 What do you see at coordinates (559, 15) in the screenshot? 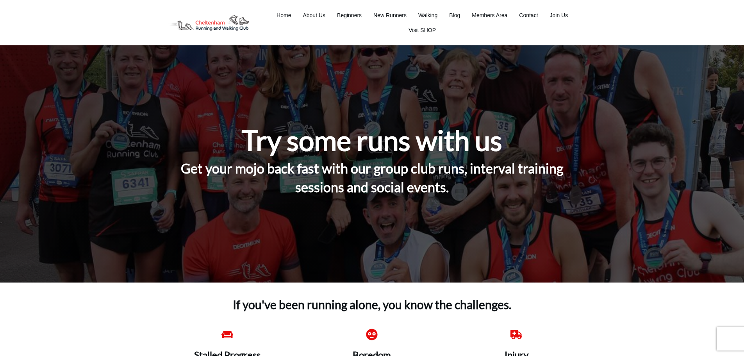
I see `span: Join Us` at bounding box center [559, 15].